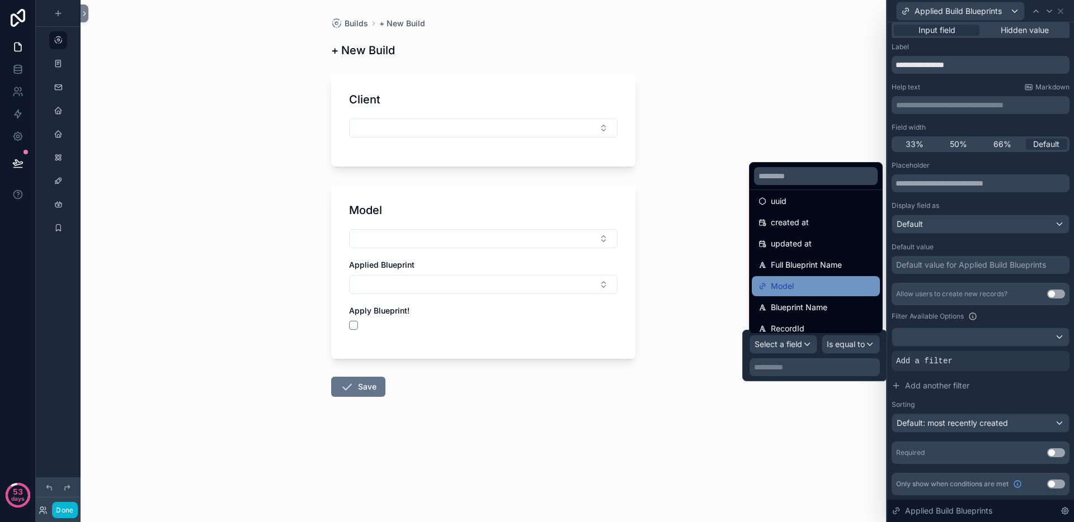 This screenshot has width=1074, height=522. Describe the element at coordinates (971, 265) in the screenshot. I see `div: Default value for Applied Build Blueprints` at that location.